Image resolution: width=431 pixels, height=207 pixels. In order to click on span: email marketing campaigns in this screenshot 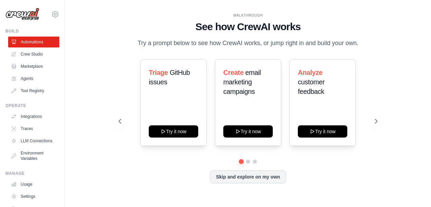, I will do `click(242, 82)`.